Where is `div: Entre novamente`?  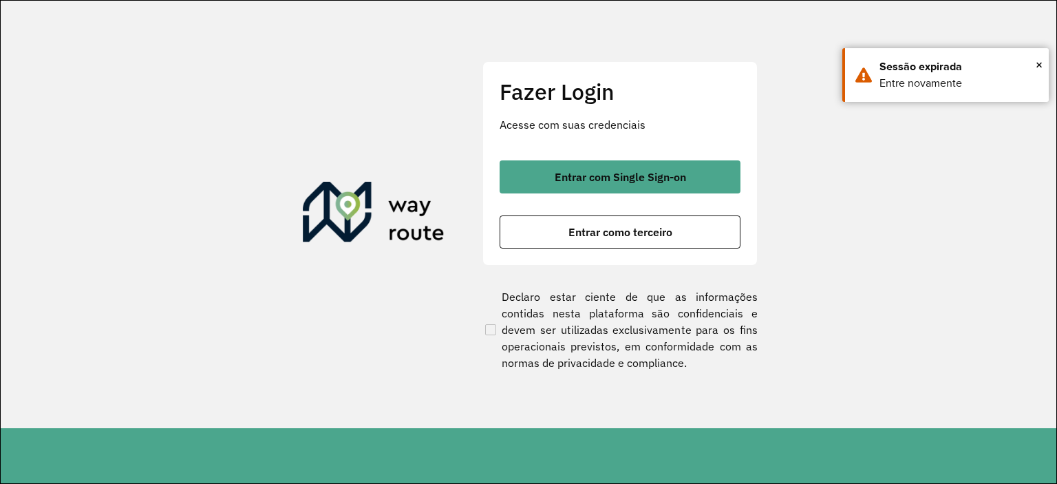 div: Entre novamente is located at coordinates (958, 83).